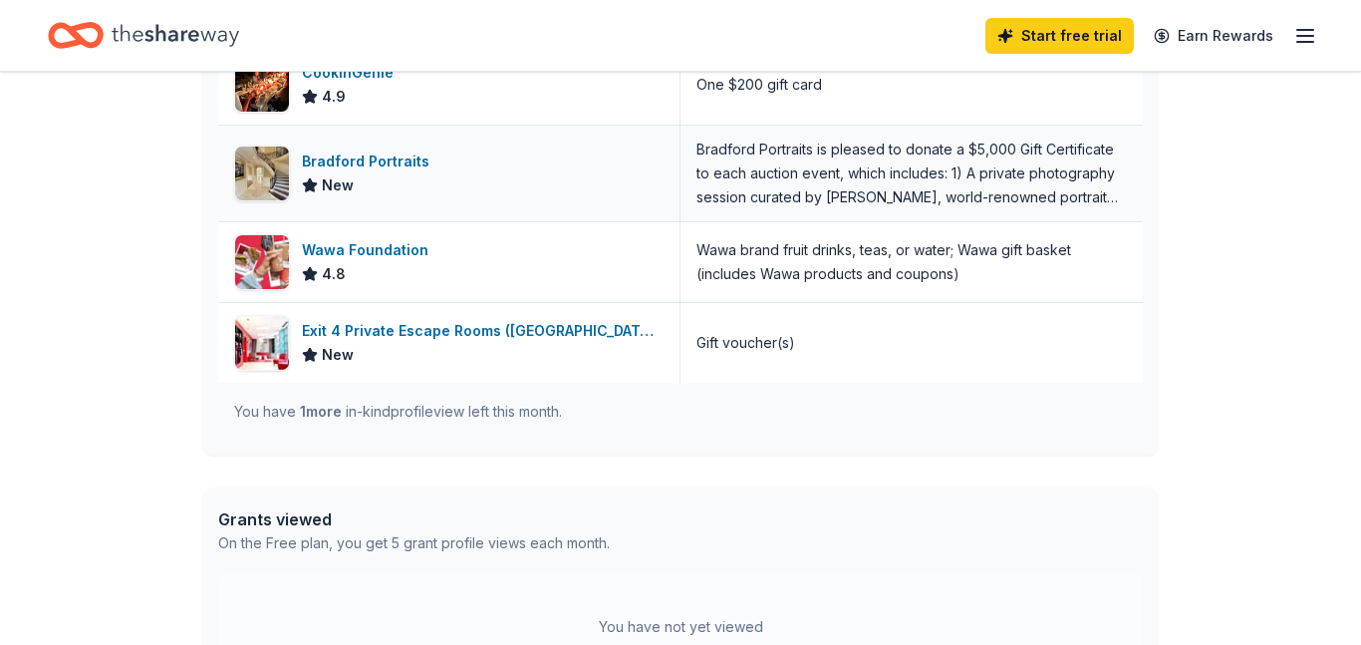 This screenshot has height=645, width=1361. I want to click on div: Gift voucher(s), so click(745, 343).